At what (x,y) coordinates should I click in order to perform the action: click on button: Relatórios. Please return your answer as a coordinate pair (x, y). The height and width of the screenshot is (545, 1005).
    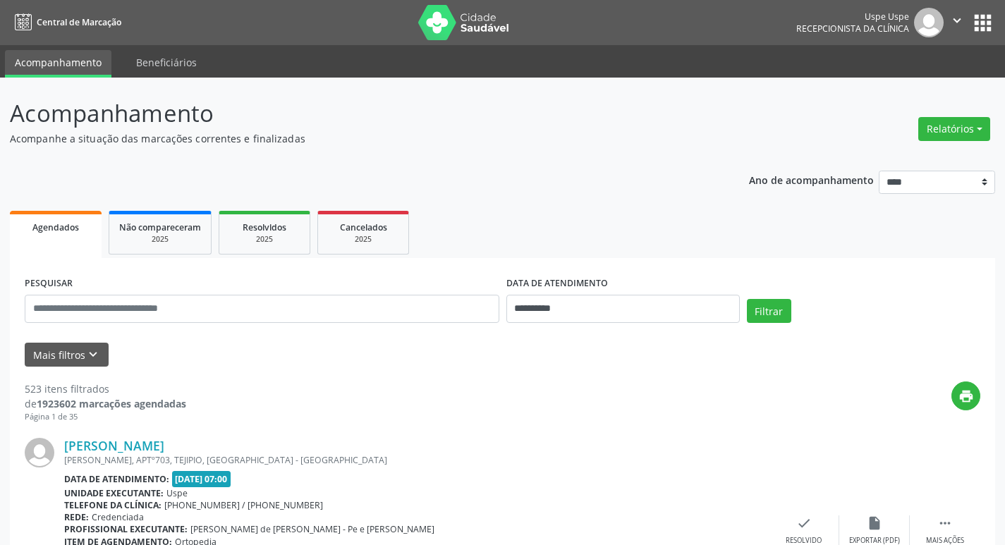
    Looking at the image, I should click on (954, 129).